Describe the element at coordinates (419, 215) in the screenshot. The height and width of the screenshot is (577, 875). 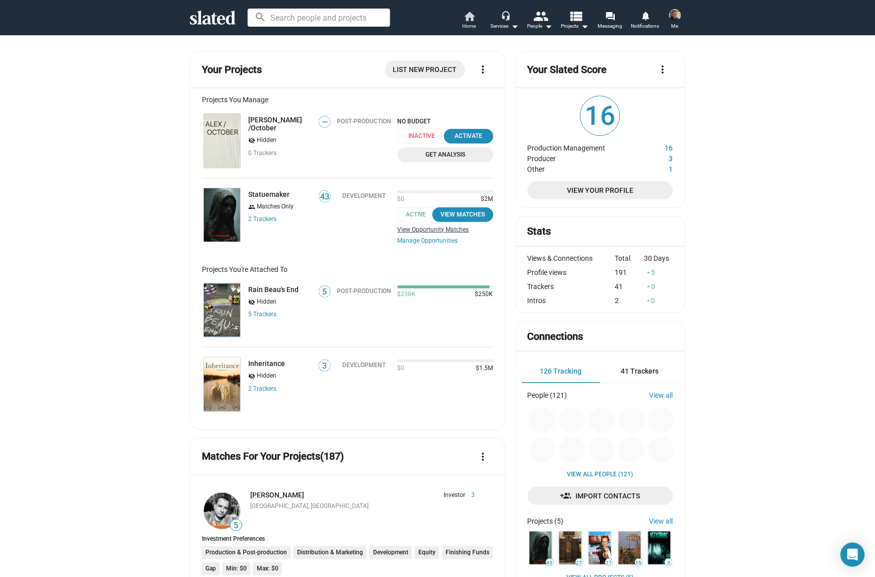
I see `span: Active` at that location.